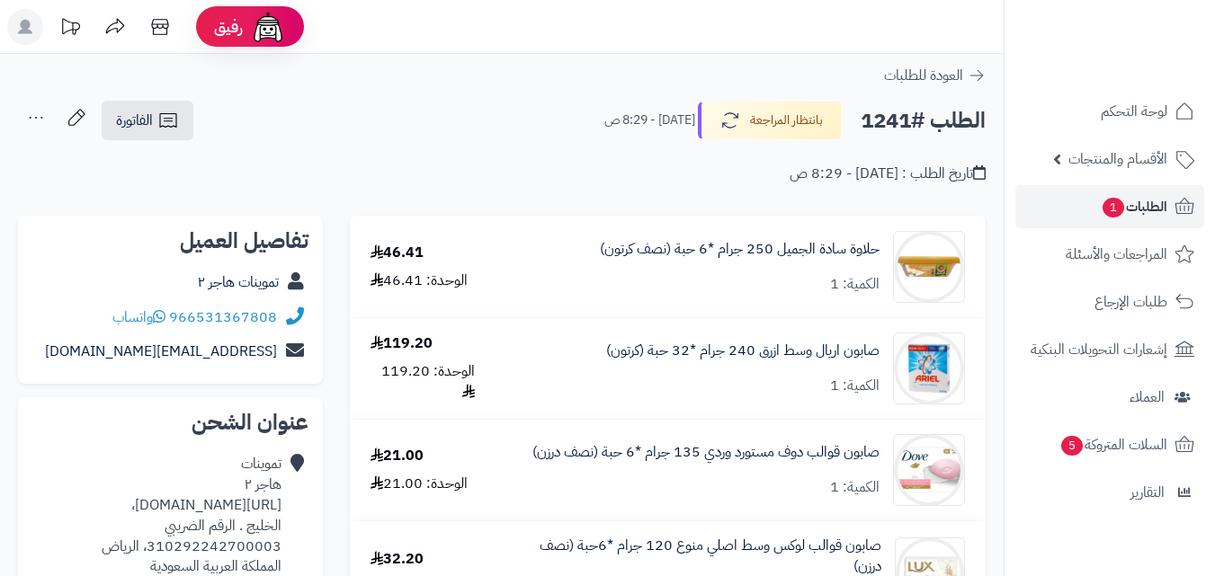  Describe the element at coordinates (929, 369) in the screenshot. I see `img: 1747485038-KC1A3KZW3vfiPFX9yv1GEHvzpxSOKLKo-90x90.jpg` at that location.